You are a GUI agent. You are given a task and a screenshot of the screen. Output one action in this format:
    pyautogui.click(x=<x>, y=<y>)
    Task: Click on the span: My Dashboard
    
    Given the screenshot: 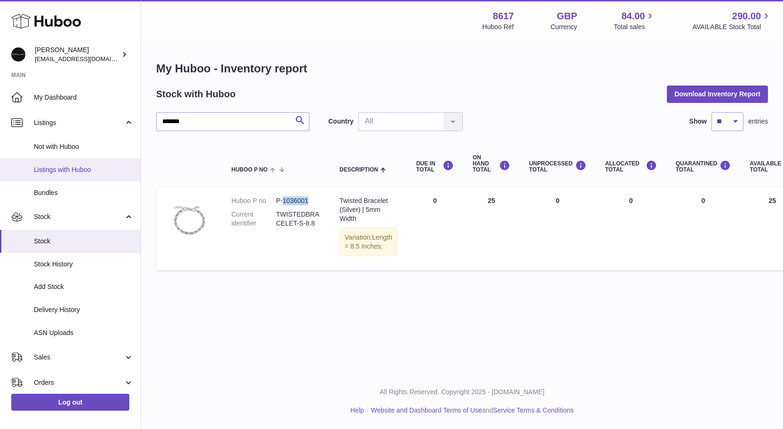 What is the action you would take?
    pyautogui.click(x=84, y=97)
    